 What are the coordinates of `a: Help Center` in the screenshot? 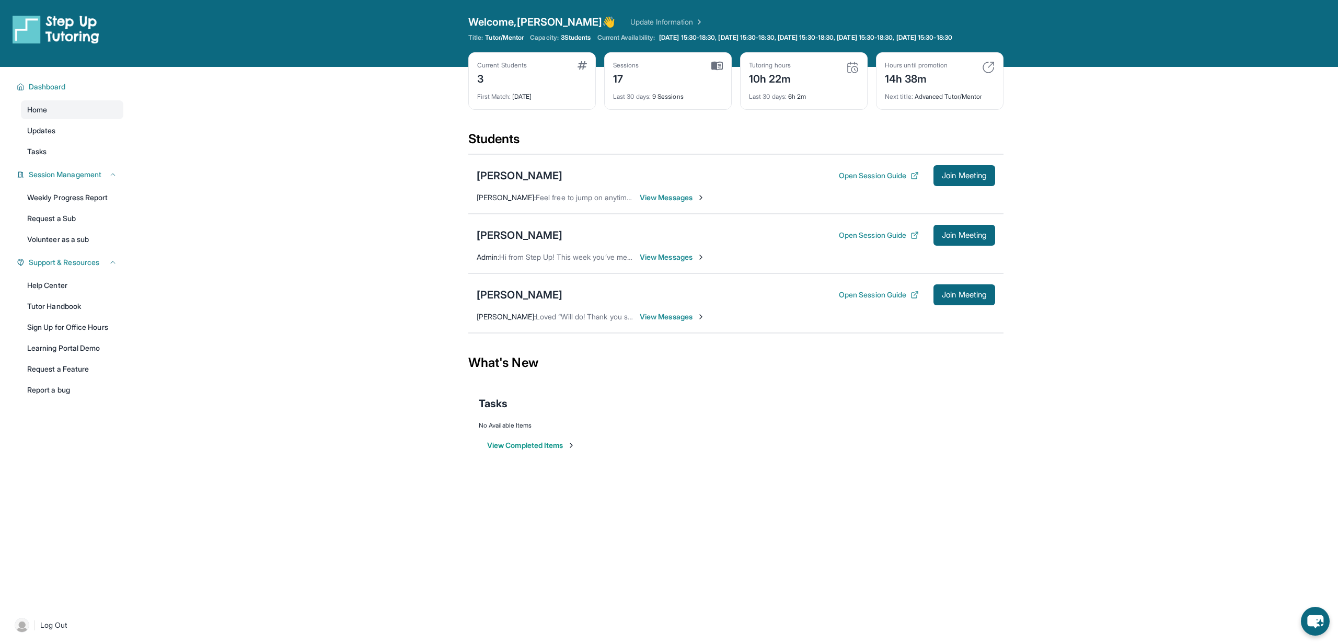 It's located at (72, 285).